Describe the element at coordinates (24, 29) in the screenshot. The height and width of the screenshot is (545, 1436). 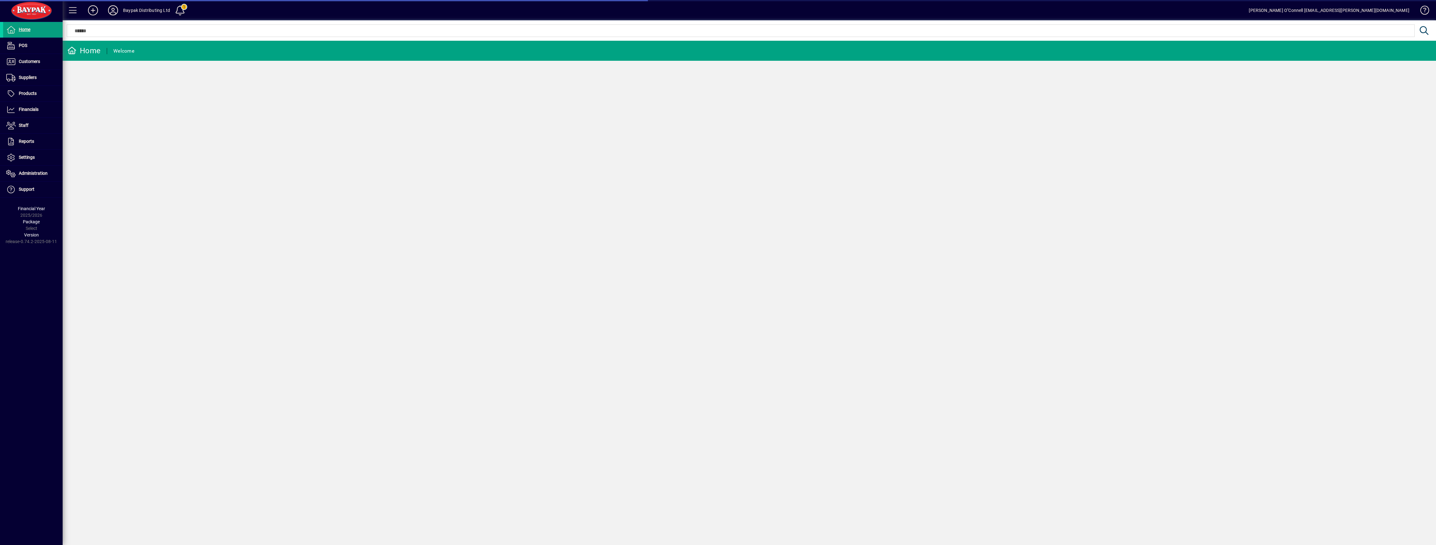
I see `span: Home` at that location.